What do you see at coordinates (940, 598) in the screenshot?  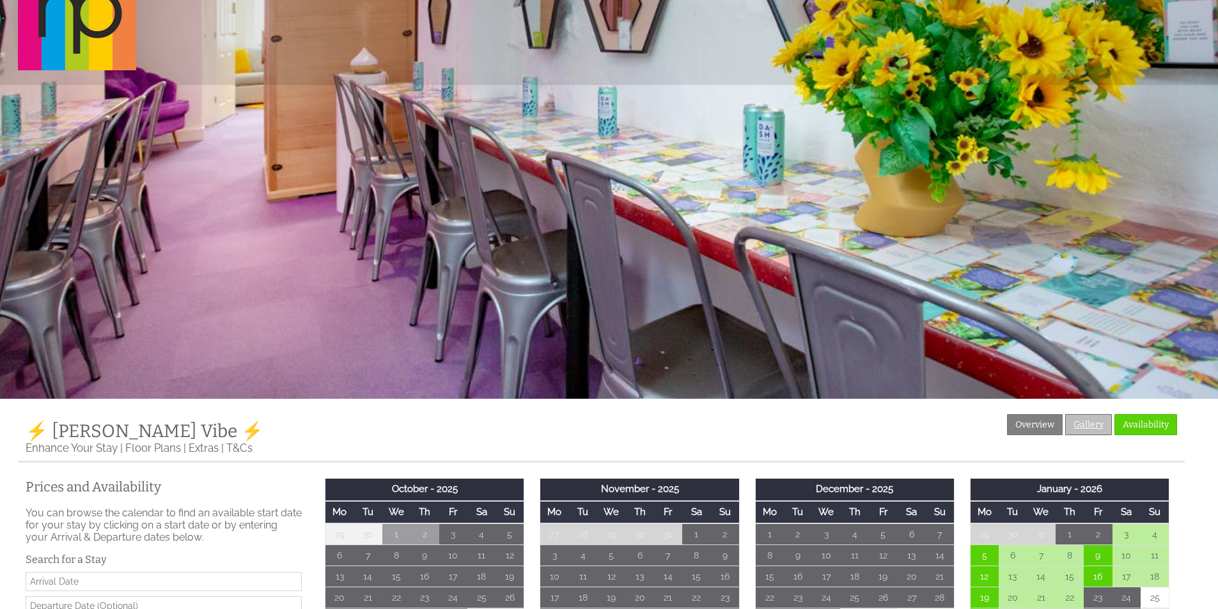 I see `td: 28` at bounding box center [940, 598].